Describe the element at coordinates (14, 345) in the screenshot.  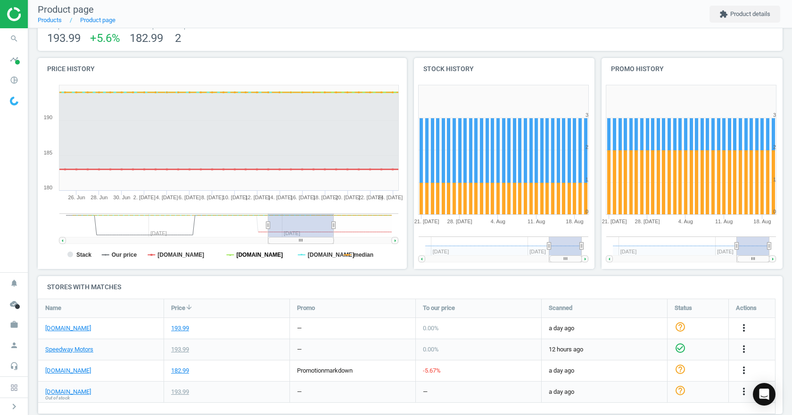
I see `i: person` at that location.